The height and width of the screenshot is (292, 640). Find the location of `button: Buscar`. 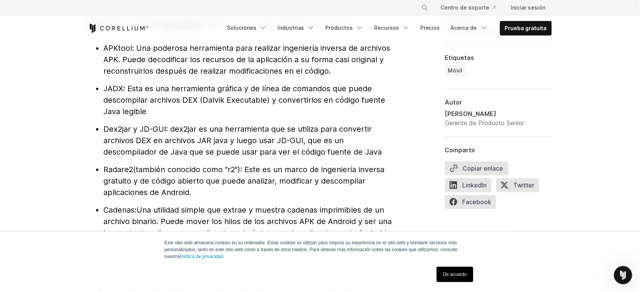

button: Buscar is located at coordinates (425, 8).